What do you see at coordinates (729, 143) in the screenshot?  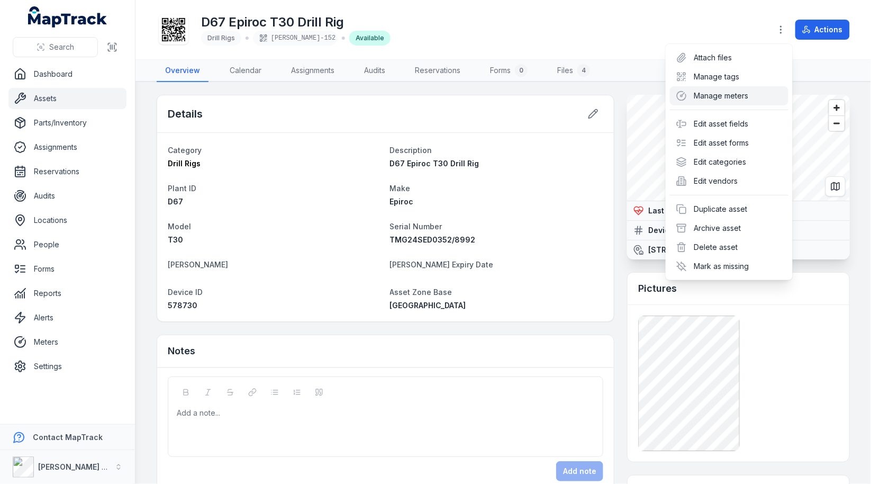 I see `div: Edit asset forms` at bounding box center [729, 143].